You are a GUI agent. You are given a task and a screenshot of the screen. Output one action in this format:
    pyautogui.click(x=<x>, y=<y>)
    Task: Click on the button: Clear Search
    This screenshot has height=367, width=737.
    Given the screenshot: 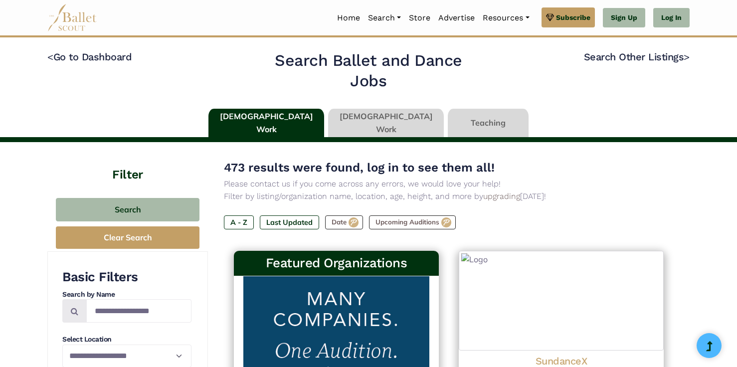 What is the action you would take?
    pyautogui.click(x=128, y=237)
    